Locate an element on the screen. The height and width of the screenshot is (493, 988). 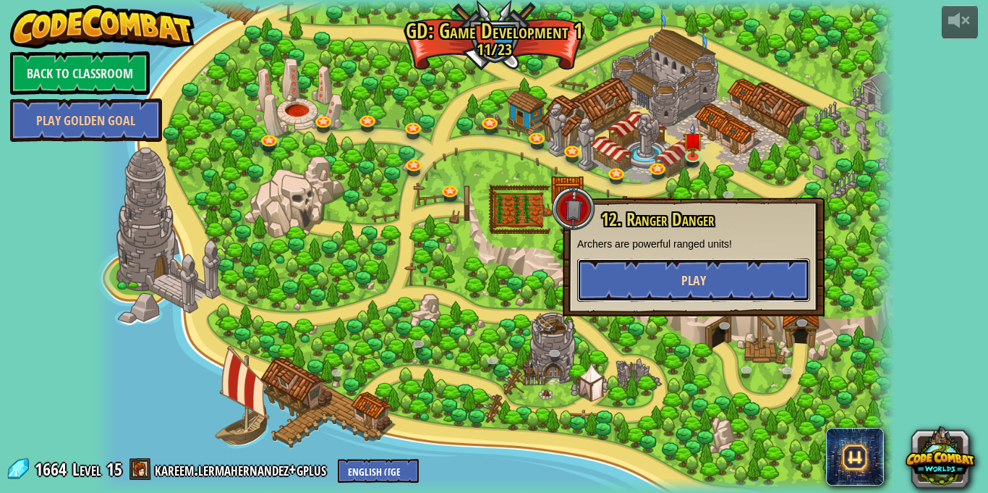
span: Play is located at coordinates (694, 280).